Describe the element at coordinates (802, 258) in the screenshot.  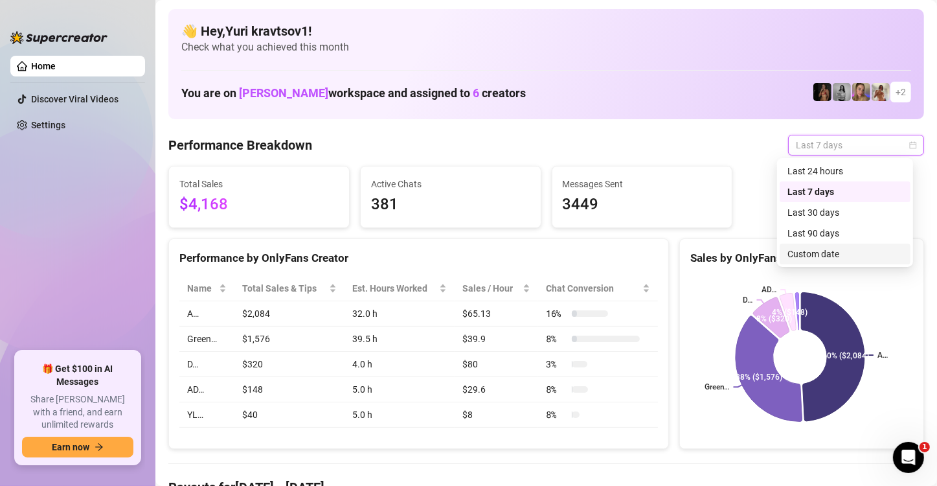
I see `div: Sales by OnlyFans Creator` at that location.